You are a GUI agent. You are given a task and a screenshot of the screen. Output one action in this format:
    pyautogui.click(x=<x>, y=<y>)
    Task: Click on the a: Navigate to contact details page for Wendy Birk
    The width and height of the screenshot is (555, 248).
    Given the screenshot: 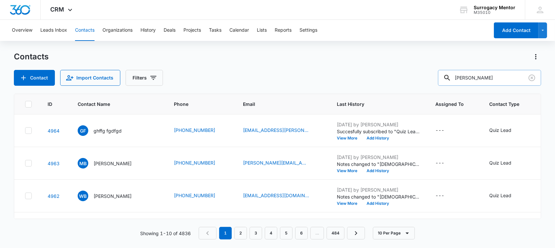 What is the action you would take?
    pyautogui.click(x=54, y=196)
    